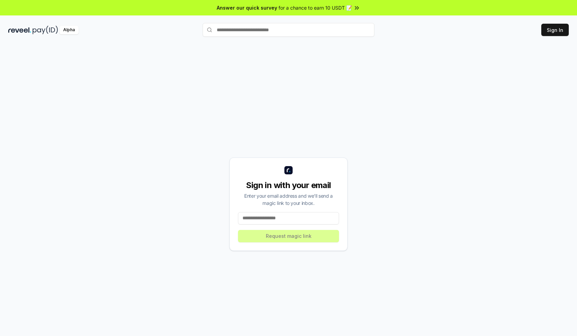 This screenshot has height=336, width=577. Describe the element at coordinates (288, 185) in the screenshot. I see `div: Sign in with your email` at that location.